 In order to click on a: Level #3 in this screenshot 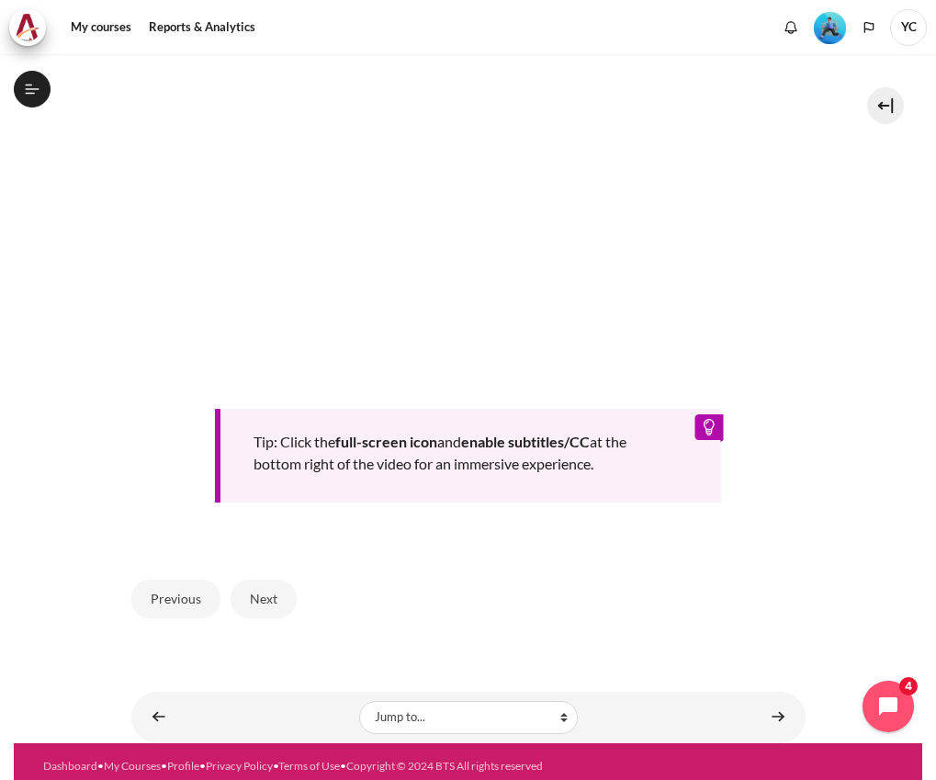, I will do `click(829, 27)`.